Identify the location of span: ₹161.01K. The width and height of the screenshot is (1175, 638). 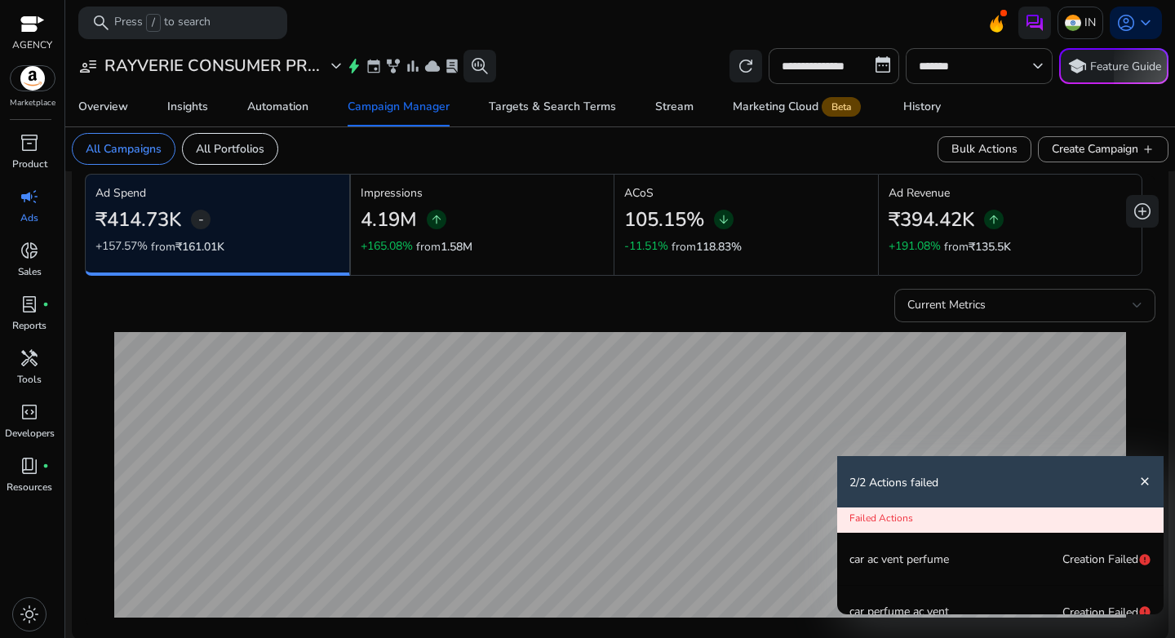
(200, 246).